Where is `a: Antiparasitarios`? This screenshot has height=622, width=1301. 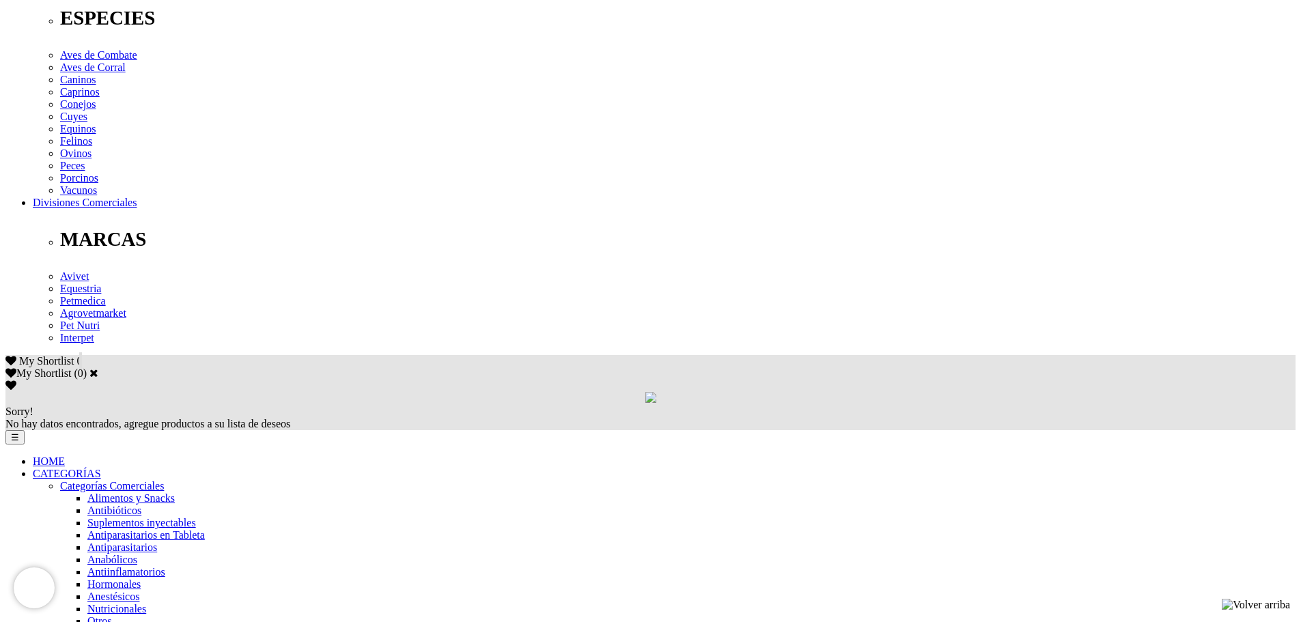
a: Antiparasitarios is located at coordinates (122, 547).